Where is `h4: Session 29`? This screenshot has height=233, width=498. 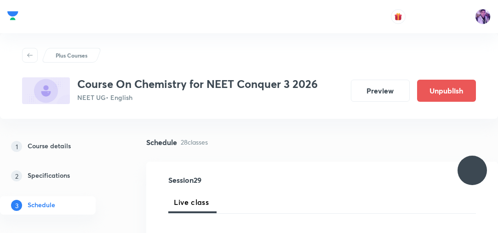 h4: Session 29 is located at coordinates (248, 180).